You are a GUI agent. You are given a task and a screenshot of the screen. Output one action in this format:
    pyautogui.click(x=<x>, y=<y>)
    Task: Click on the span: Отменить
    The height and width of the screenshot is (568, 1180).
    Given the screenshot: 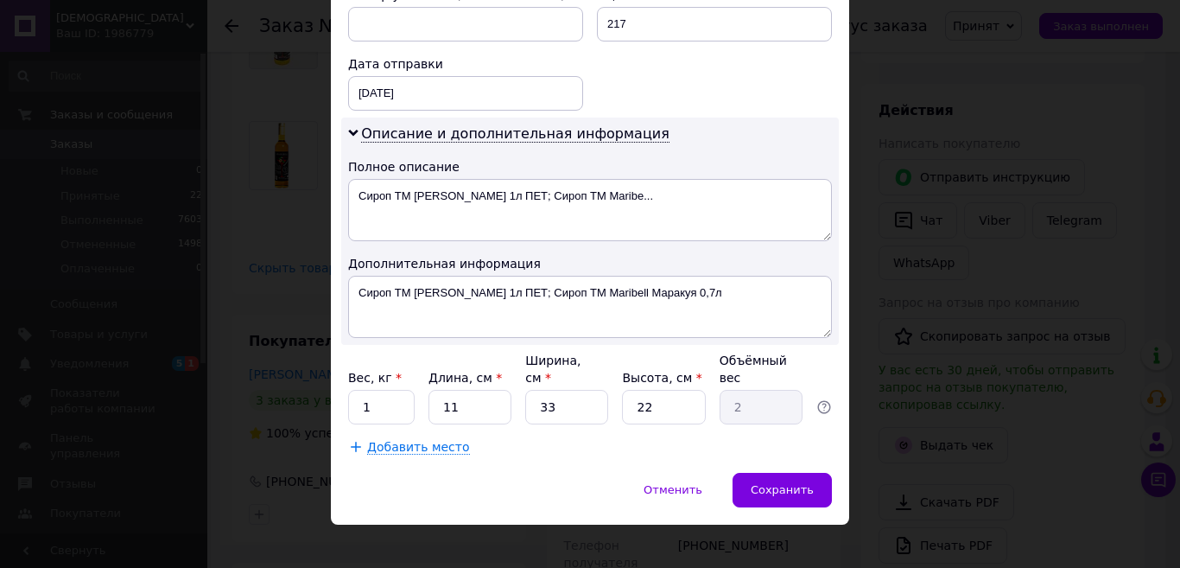 What is the action you would take?
    pyautogui.click(x=673, y=489)
    